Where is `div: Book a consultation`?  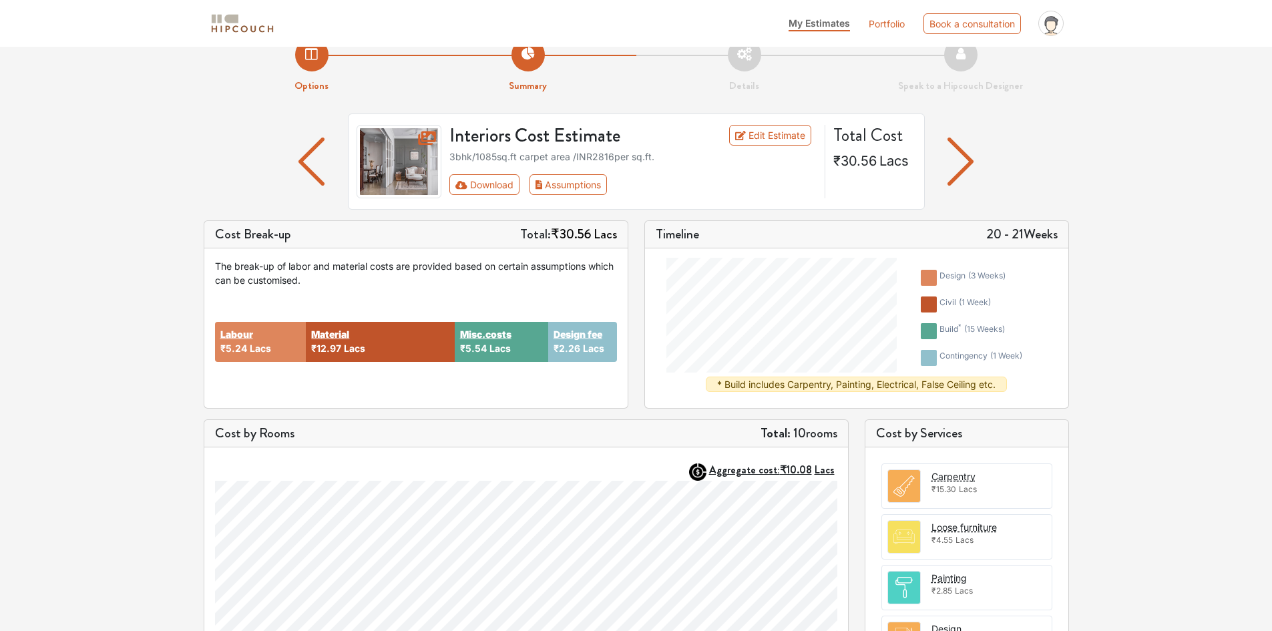
div: Book a consultation is located at coordinates (972, 23).